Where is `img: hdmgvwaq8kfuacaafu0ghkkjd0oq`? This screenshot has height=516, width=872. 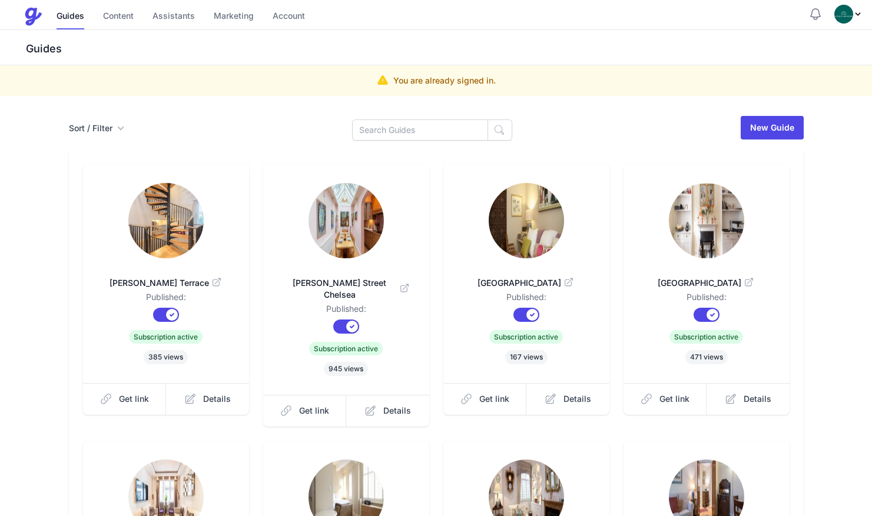
img: hdmgvwaq8kfuacaafu0ghkkjd0oq is located at coordinates (707, 221).